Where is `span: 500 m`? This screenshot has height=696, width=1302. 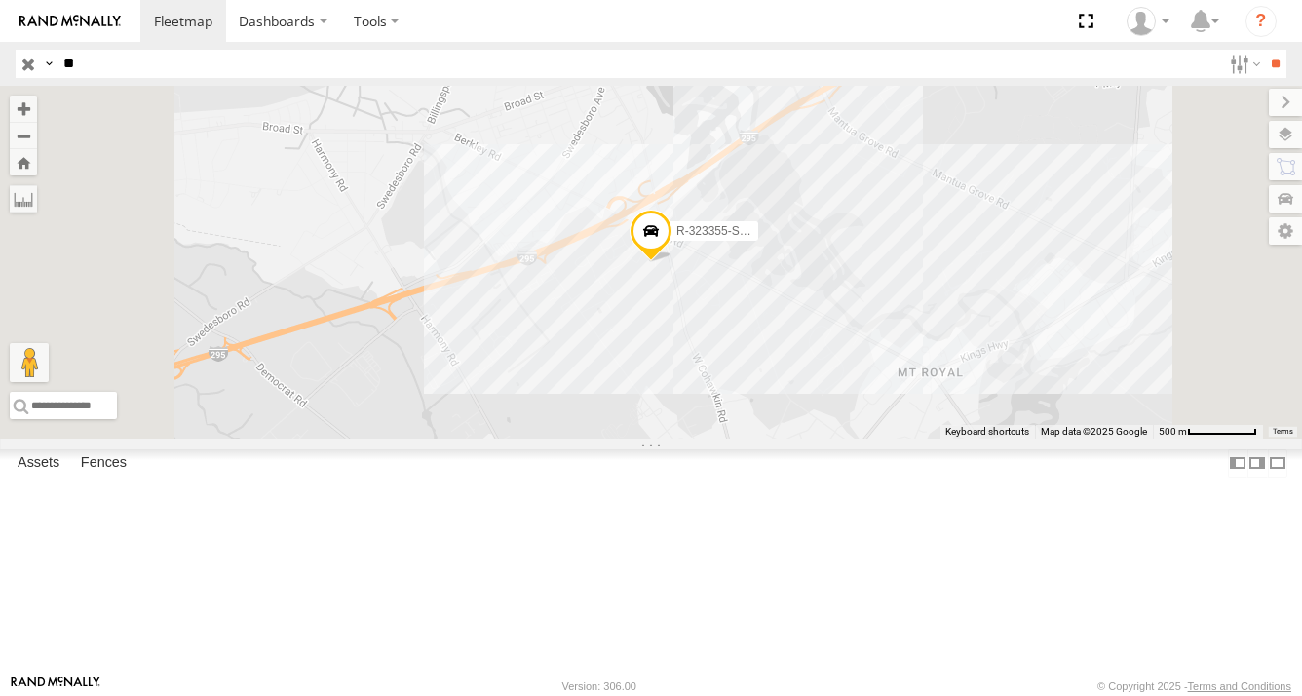
span: 500 m is located at coordinates (1173, 431).